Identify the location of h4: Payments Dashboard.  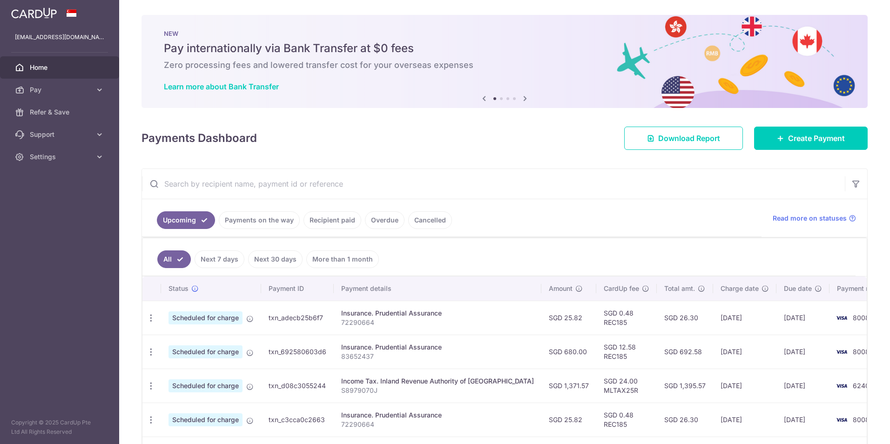
(199, 138).